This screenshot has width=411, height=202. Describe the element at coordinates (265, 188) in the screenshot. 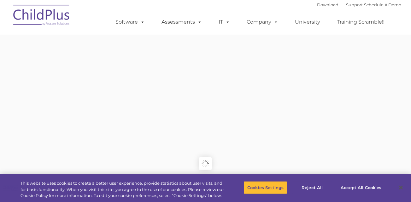

I see `button: Cookies Settings` at that location.